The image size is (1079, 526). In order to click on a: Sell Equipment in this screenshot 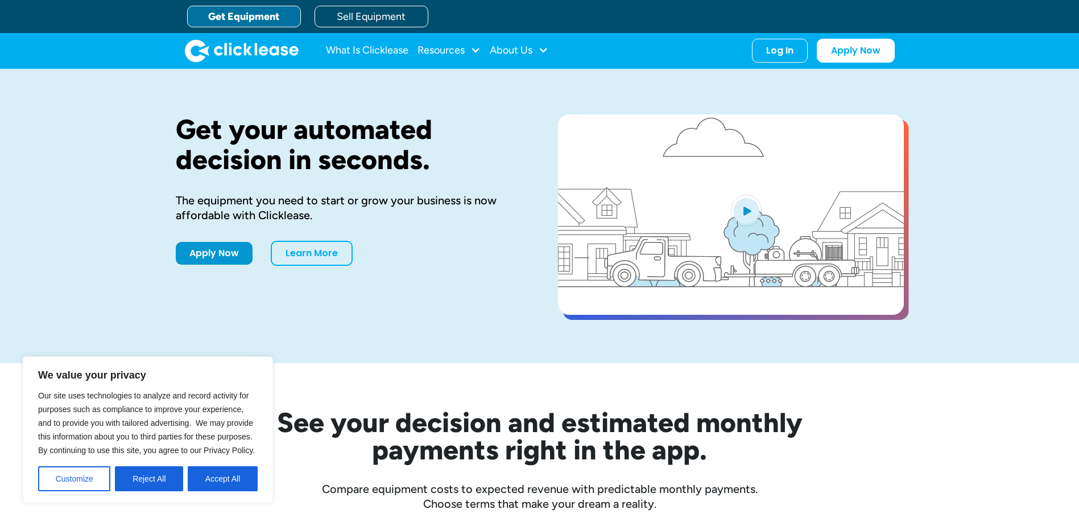, I will do `click(372, 17)`.